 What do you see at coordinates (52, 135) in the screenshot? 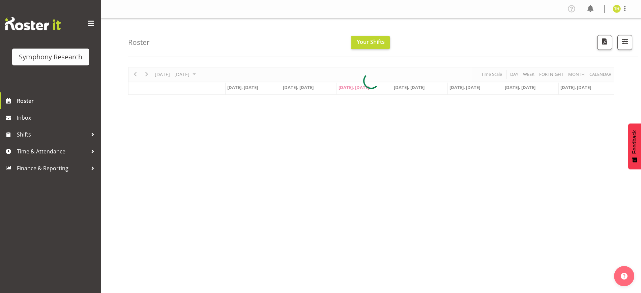
I see `span: Shifts` at bounding box center [52, 135].